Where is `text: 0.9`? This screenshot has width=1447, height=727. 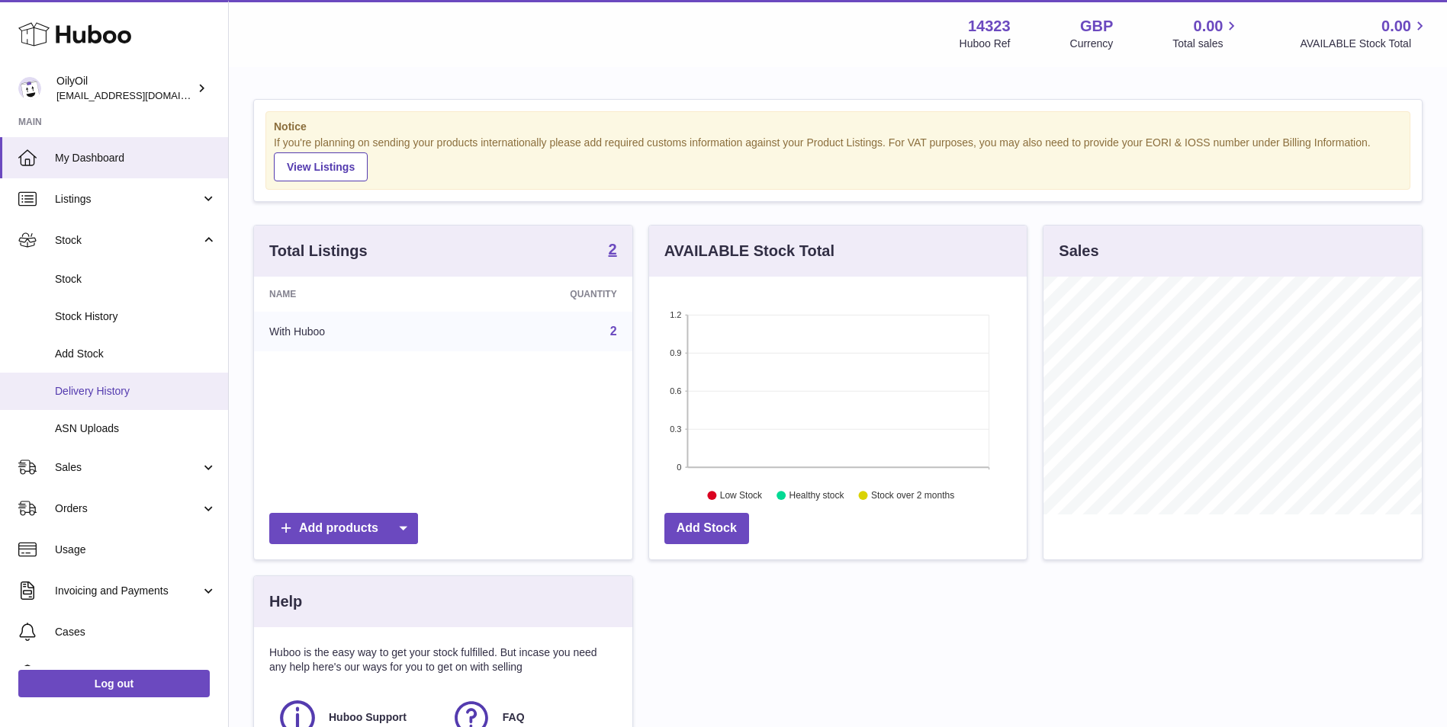 text: 0.9 is located at coordinates (675, 353).